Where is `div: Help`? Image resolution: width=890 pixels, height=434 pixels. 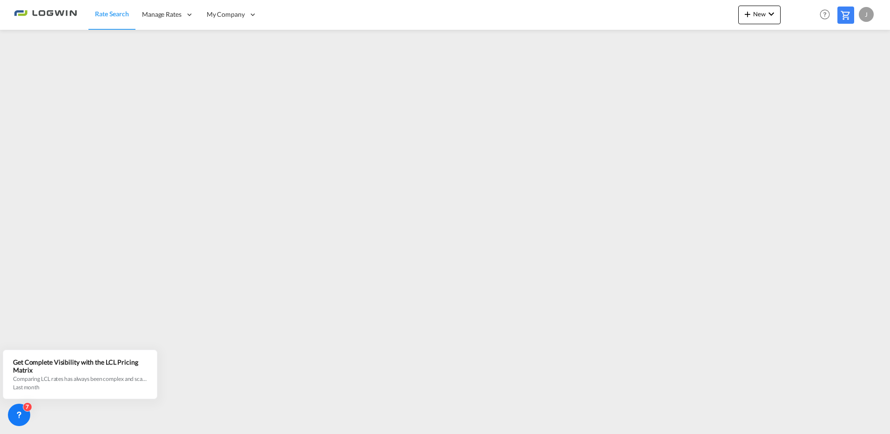
div: Help is located at coordinates (827, 15).